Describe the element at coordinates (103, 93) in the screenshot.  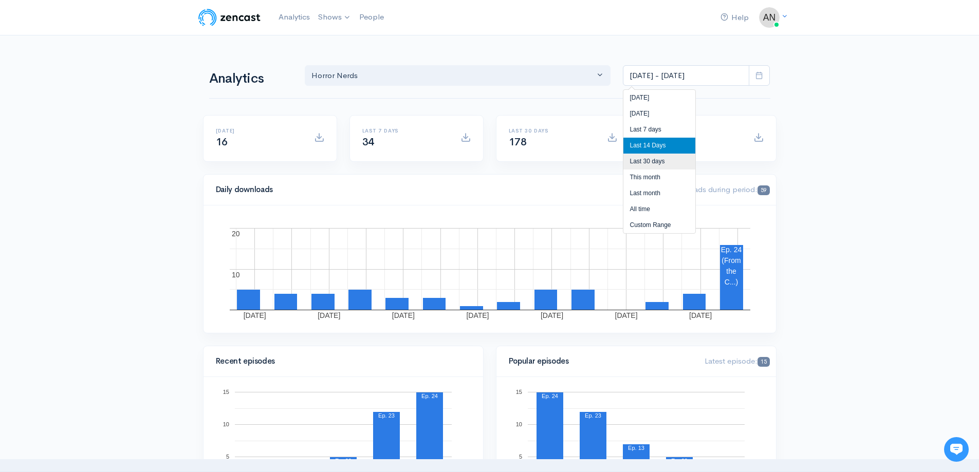
I see `h2: Just let us know if you need anything and we'll be happy to help! 🙂` at that location.